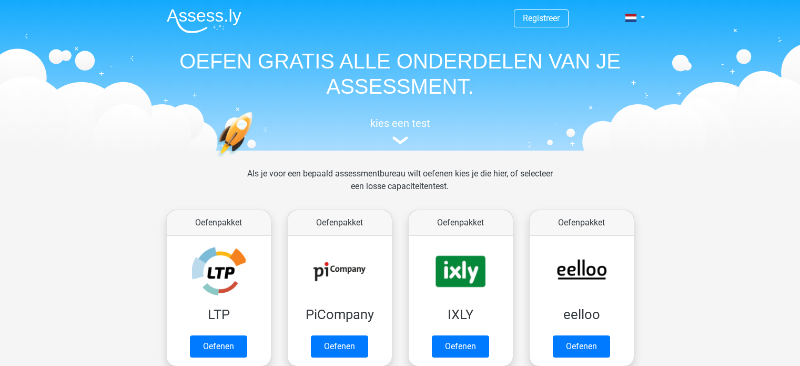 The height and width of the screenshot is (366, 800). Describe the element at coordinates (204, 21) in the screenshot. I see `img: Assessly` at that location.